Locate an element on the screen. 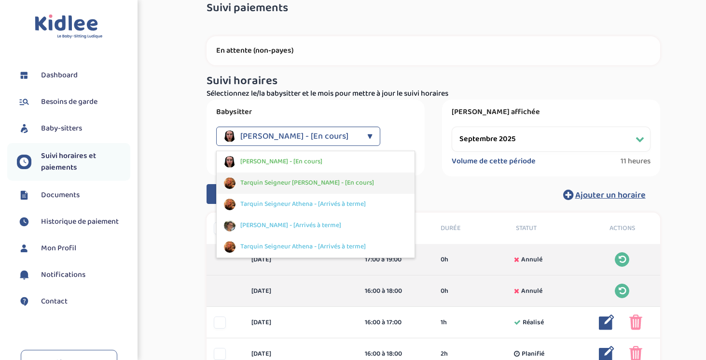 This screenshot has height=360, width=706. div: Durée is located at coordinates (471, 228).